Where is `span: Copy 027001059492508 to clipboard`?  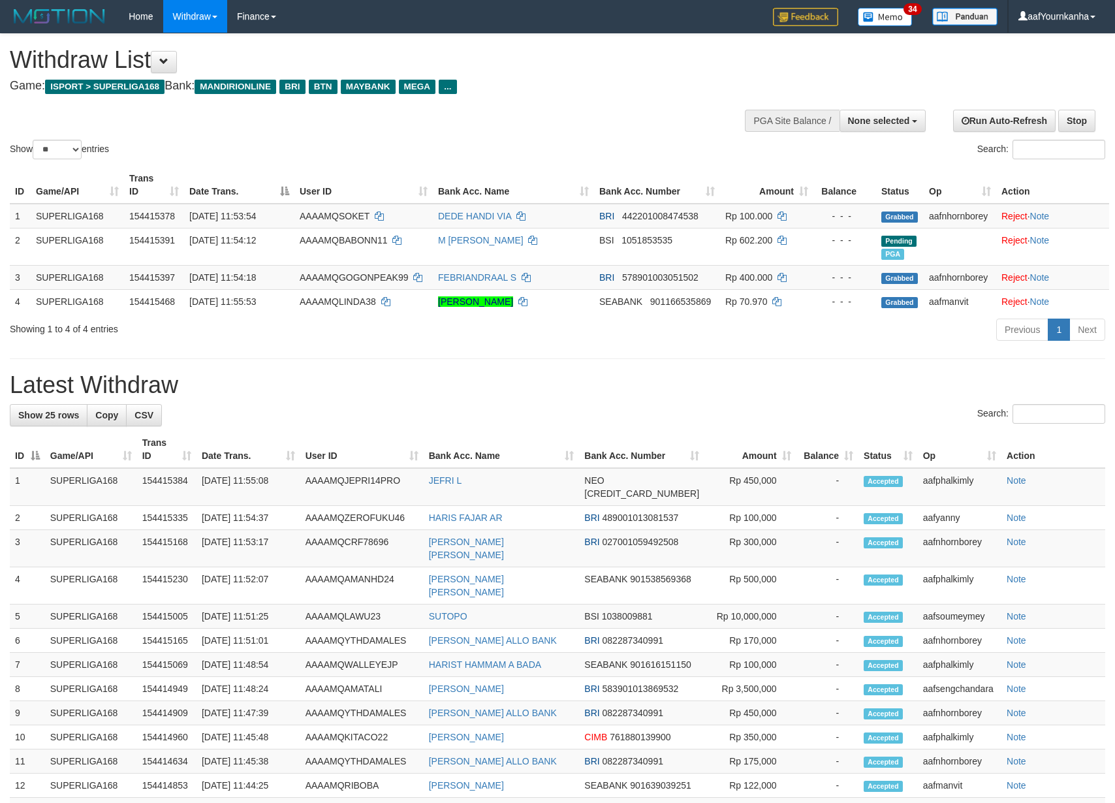
span: Copy 027001059492508 to clipboard is located at coordinates (641, 542).